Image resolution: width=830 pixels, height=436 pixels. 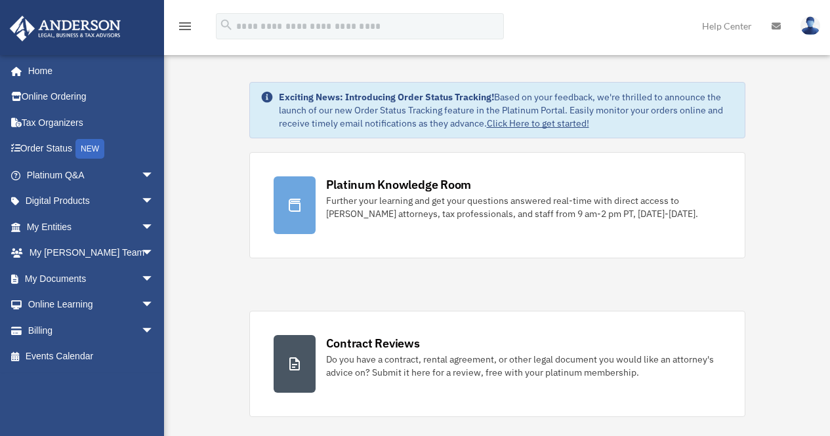 What do you see at coordinates (538, 123) in the screenshot?
I see `a: Click Here to get started!` at bounding box center [538, 123].